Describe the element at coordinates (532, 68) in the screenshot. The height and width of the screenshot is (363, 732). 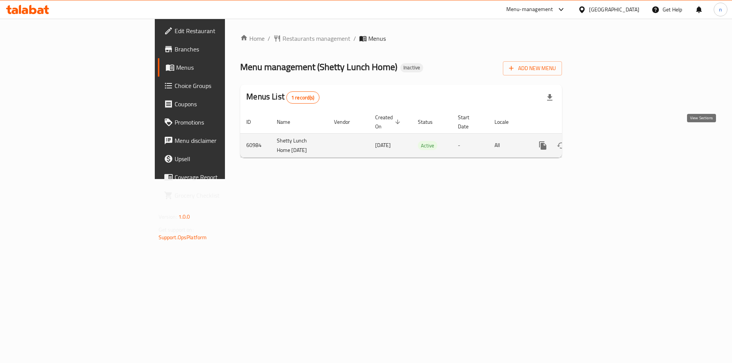
I see `span: Add New Menu` at that location.